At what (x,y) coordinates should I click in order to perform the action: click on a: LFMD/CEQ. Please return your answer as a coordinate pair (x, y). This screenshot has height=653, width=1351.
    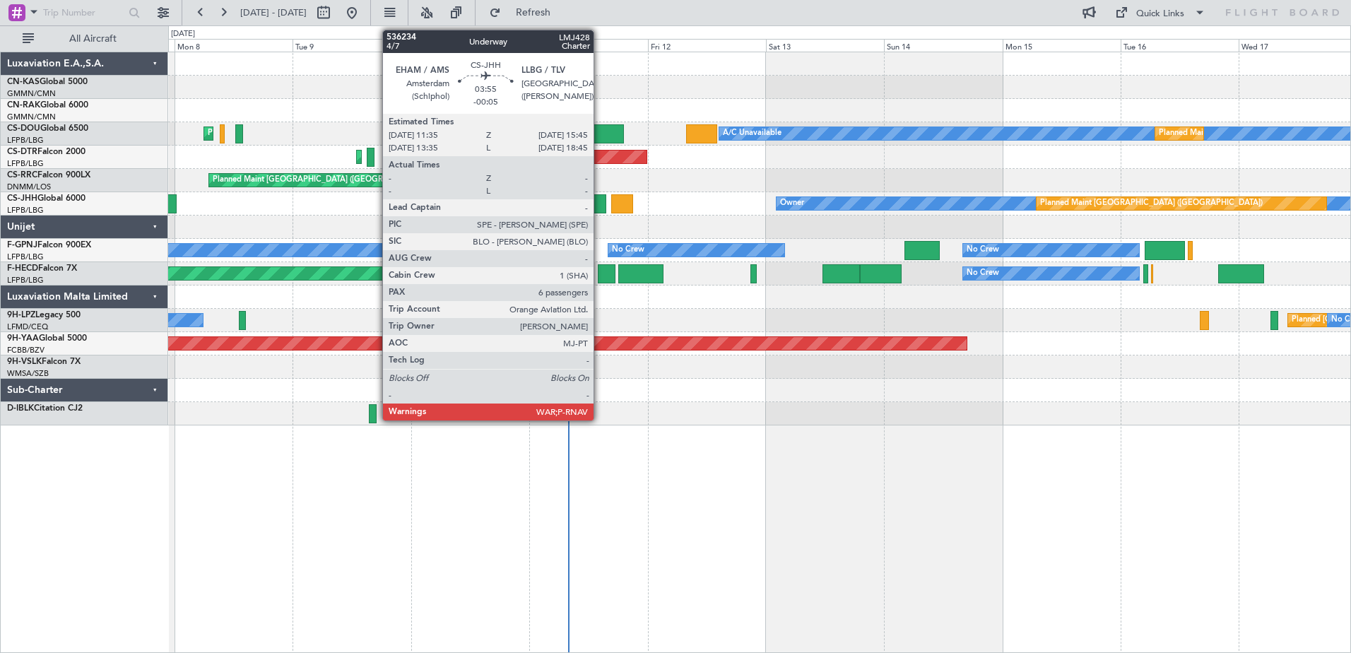
    Looking at the image, I should click on (28, 326).